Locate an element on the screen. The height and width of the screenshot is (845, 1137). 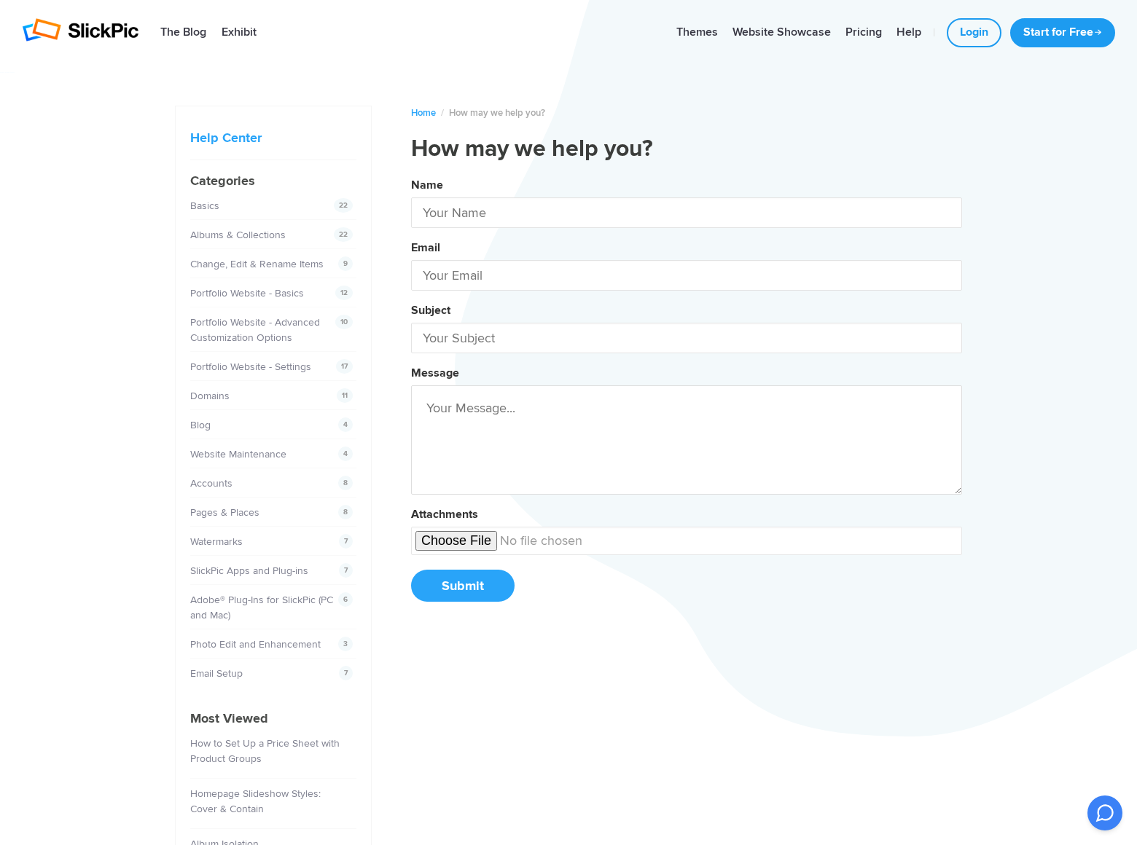
a: Domains is located at coordinates (210, 396).